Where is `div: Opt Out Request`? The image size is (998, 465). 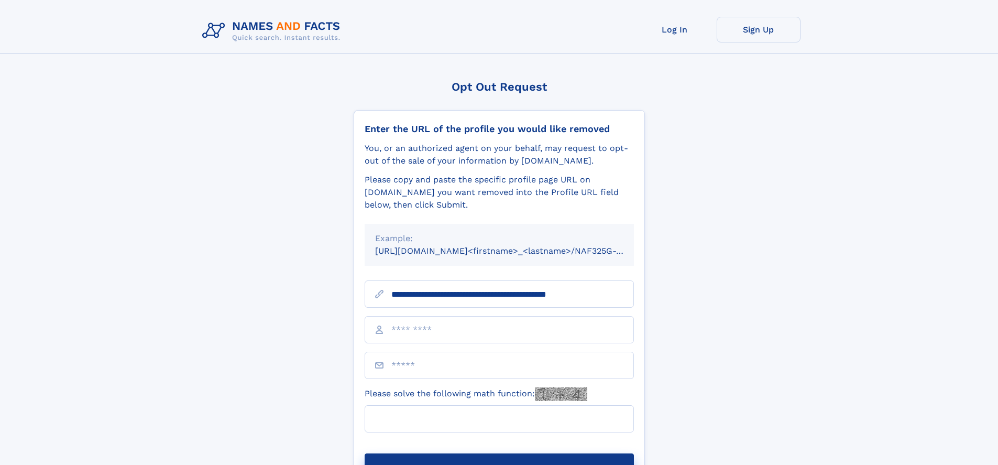 div: Opt Out Request is located at coordinates (499, 86).